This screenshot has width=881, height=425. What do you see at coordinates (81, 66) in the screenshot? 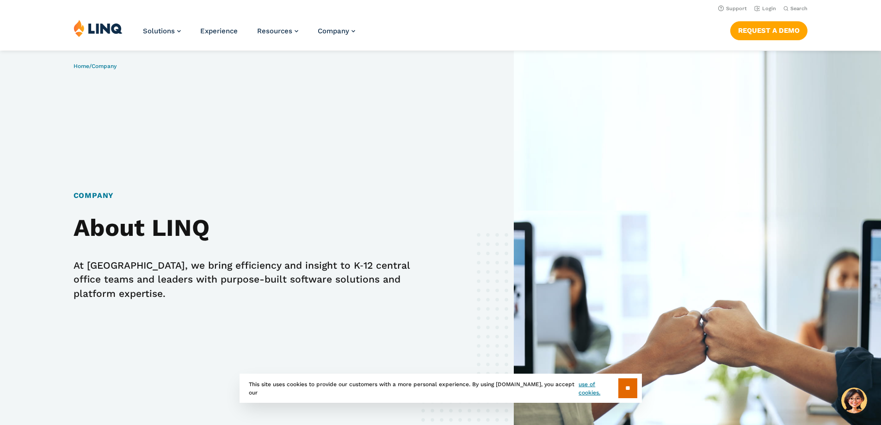
I see `a: Home` at bounding box center [81, 66].